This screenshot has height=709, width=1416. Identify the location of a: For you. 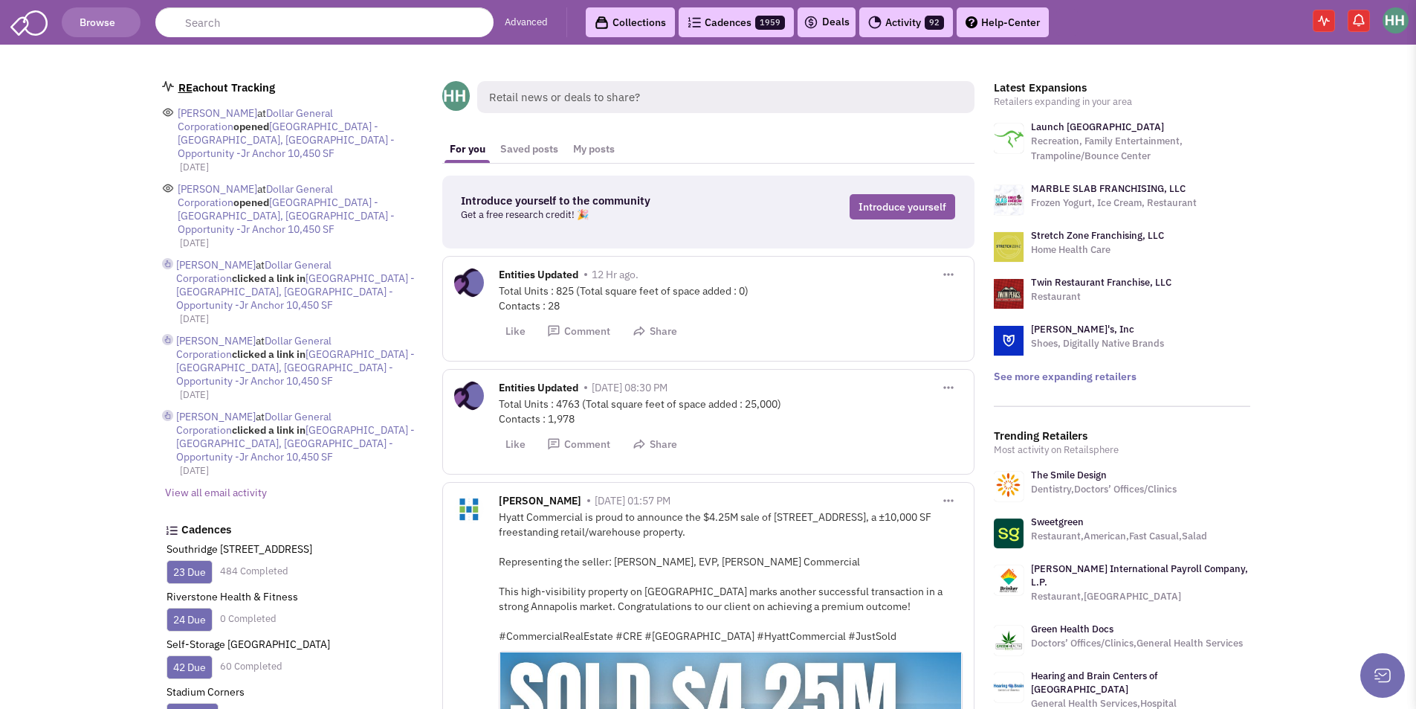
(468, 149).